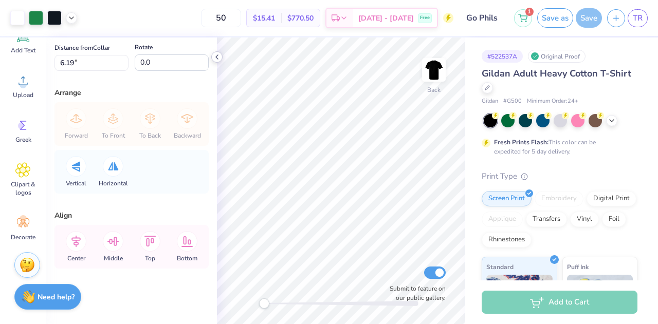 This screenshot has width=658, height=324. Describe the element at coordinates (523, 18) in the screenshot. I see `button: 1` at that location.